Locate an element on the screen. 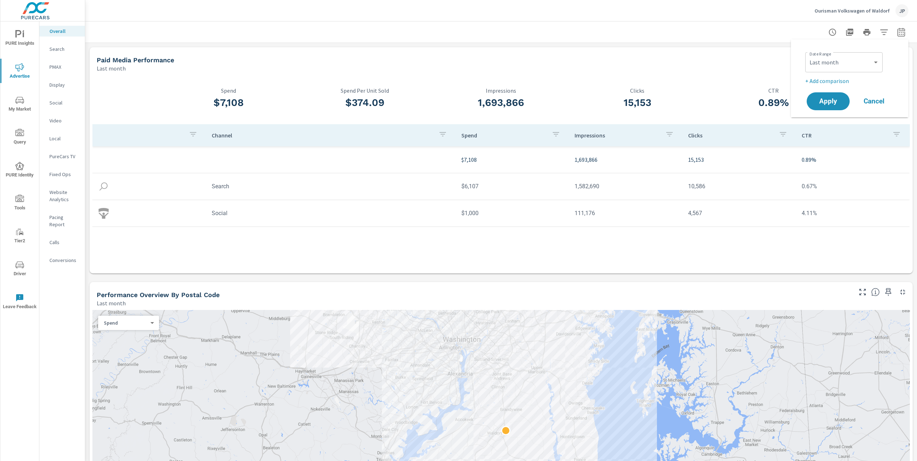  div: PMAX is located at coordinates (62, 67).